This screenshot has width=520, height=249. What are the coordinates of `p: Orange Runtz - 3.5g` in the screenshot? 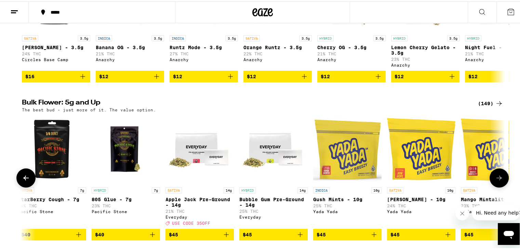 It's located at (278, 46).